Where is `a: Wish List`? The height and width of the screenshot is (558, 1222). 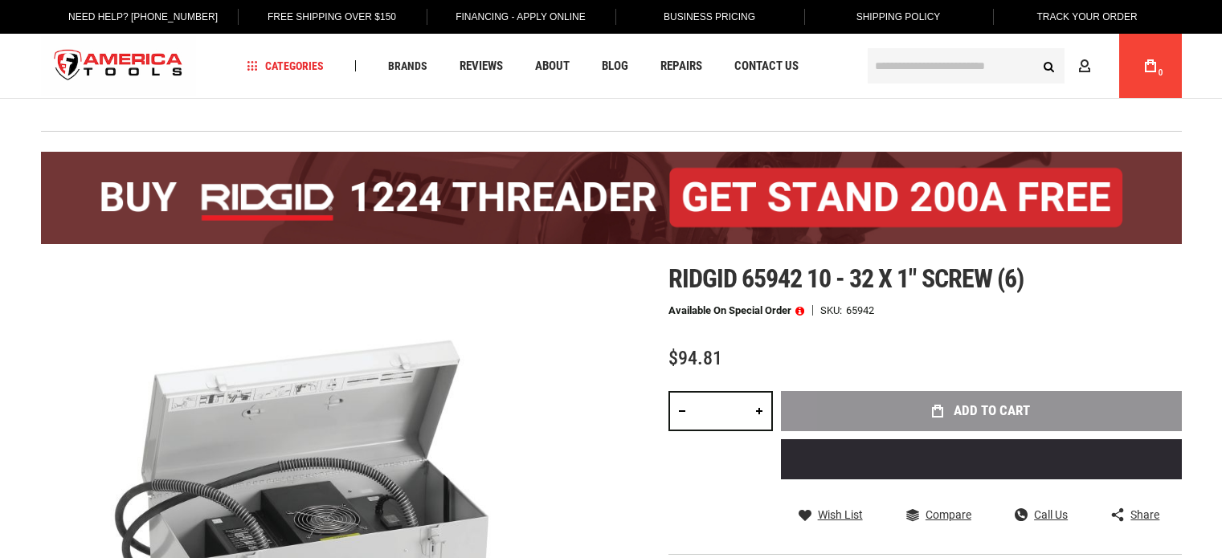 a: Wish List is located at coordinates (830, 515).